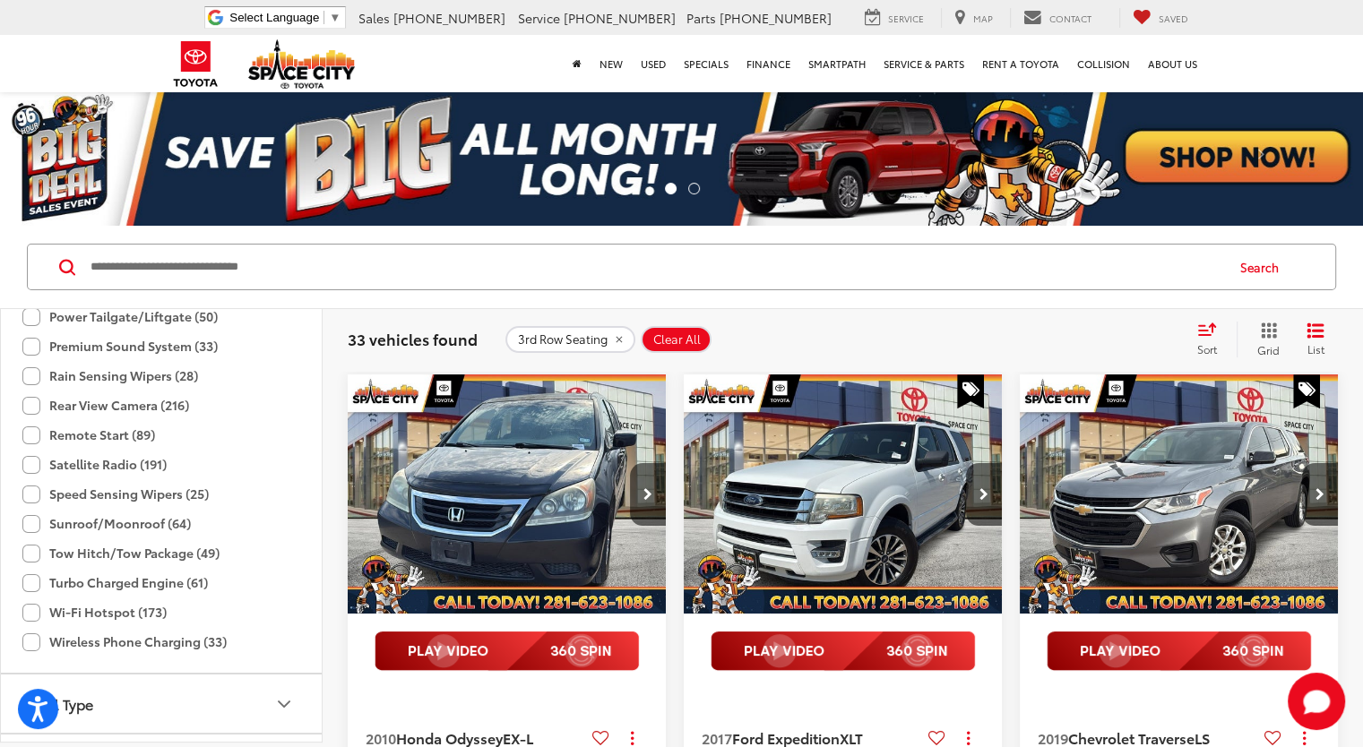 The width and height of the screenshot is (1363, 747). What do you see at coordinates (837, 64) in the screenshot?
I see `a: SmartPath` at bounding box center [837, 64].